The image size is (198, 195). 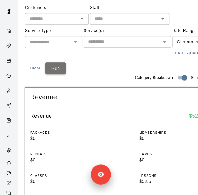 What do you see at coordinates (9, 173) in the screenshot?
I see `a: Visit help center` at bounding box center [9, 173].